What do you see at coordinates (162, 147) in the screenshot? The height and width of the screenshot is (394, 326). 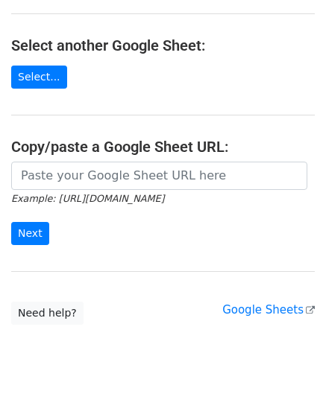 I see `h4: Copy/paste a Google Sheet URL:` at bounding box center [162, 147].